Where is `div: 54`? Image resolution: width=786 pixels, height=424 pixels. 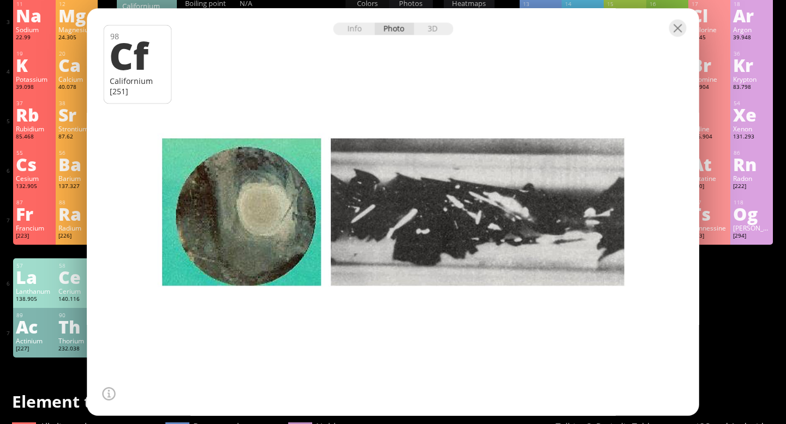 div: 54 is located at coordinates (751, 103).